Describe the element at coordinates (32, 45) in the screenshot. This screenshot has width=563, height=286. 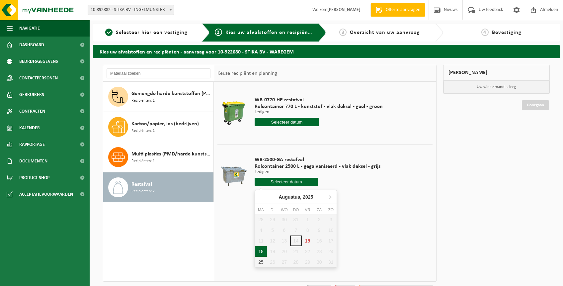
I see `span: Dashboard` at that location.